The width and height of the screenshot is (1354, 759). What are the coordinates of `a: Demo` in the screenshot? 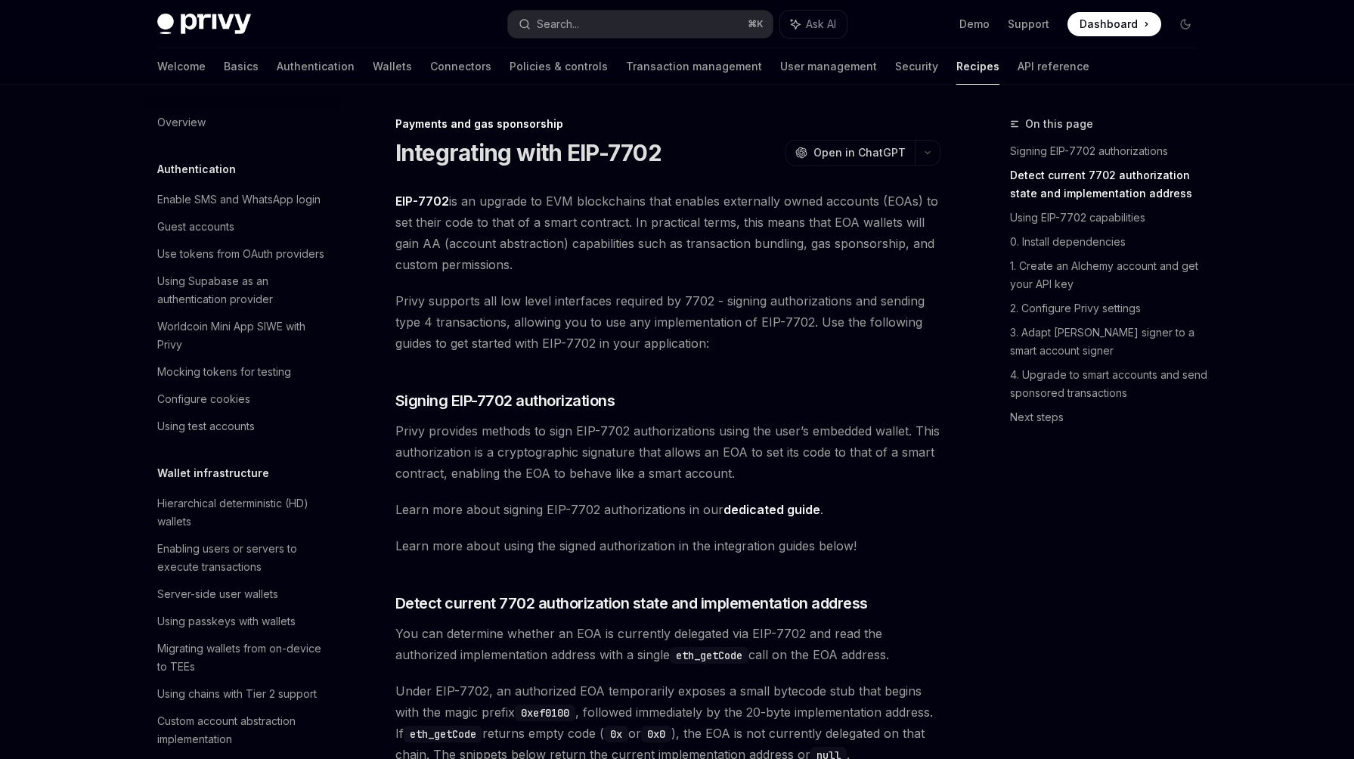 It's located at (975, 24).